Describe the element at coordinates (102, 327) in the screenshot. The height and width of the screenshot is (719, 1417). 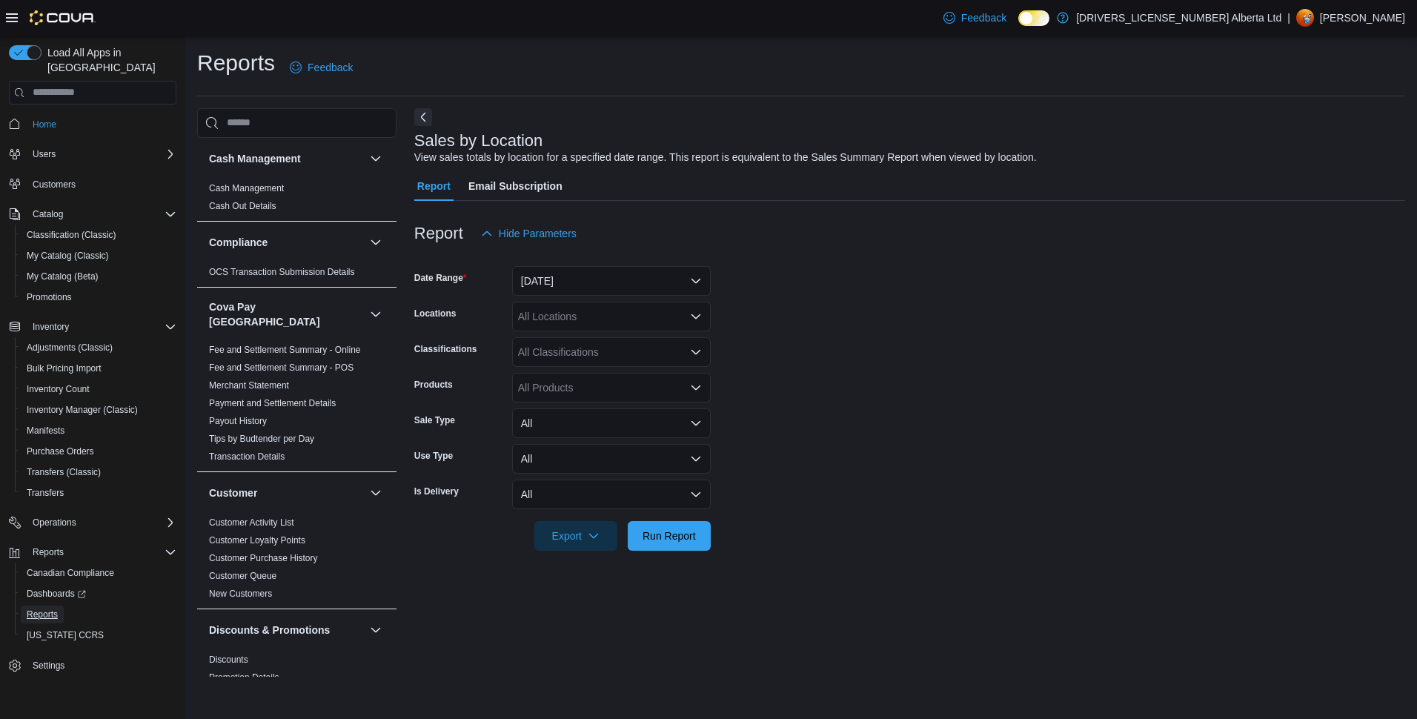
I see `span: Inventory` at that location.